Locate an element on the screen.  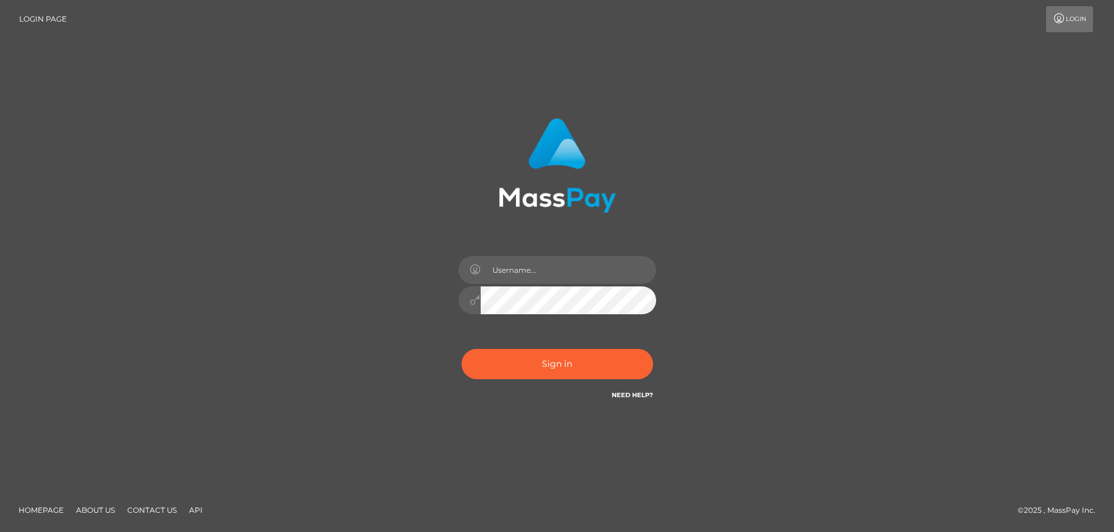
button: Sign in is located at coordinates (557, 363).